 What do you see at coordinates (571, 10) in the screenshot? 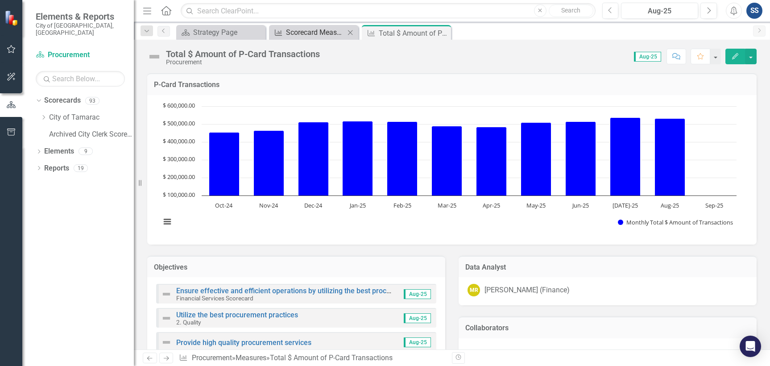
I see `span: Search` at bounding box center [571, 10].